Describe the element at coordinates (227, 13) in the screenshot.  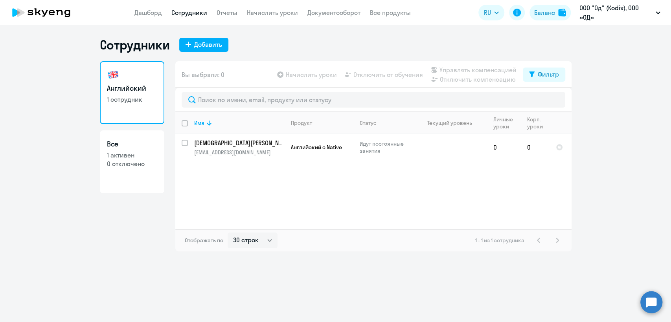
I see `a: Отчеты` at that location.